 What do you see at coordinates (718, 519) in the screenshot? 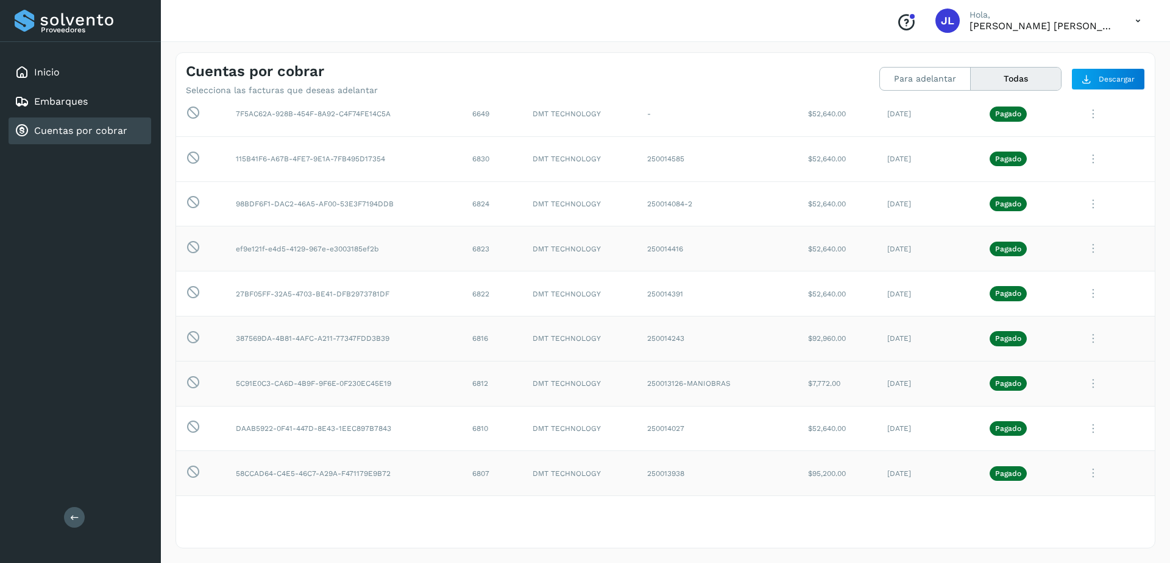
I see `td: 250013940` at bounding box center [718, 519].